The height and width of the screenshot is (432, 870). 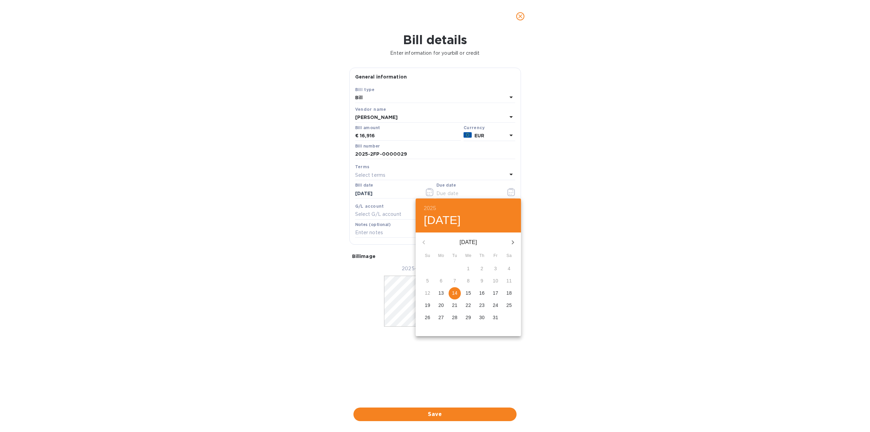 What do you see at coordinates (468, 305) in the screenshot?
I see `button: 22` at bounding box center [468, 305].